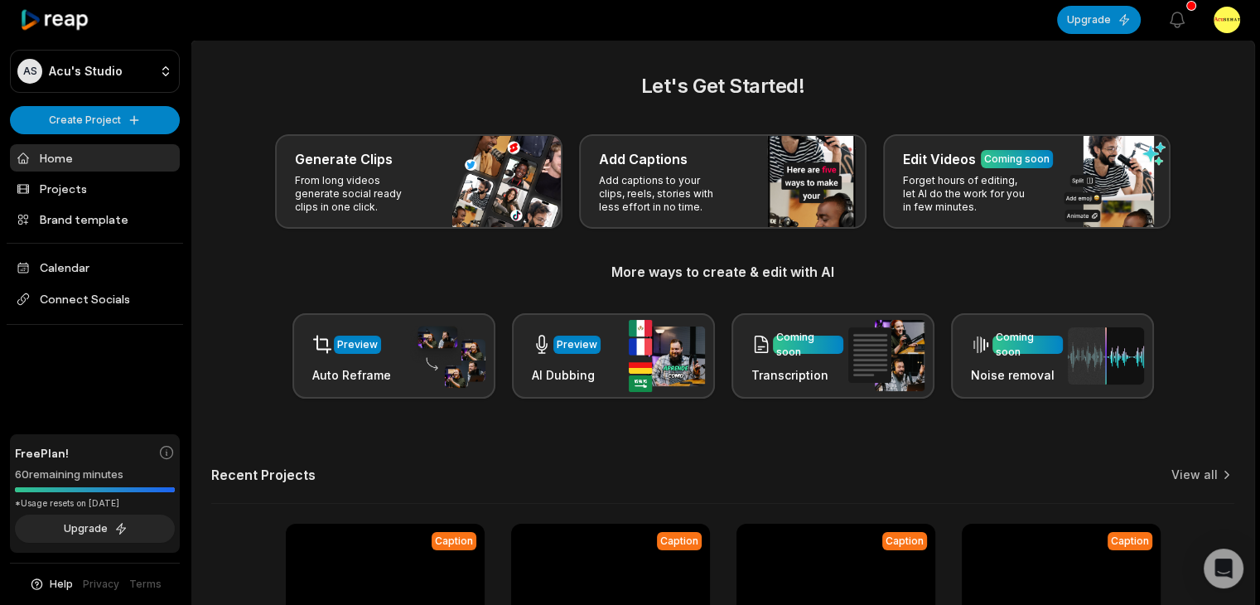 The height and width of the screenshot is (605, 1260). I want to click on h3: More ways to create & edit with AI, so click(722, 272).